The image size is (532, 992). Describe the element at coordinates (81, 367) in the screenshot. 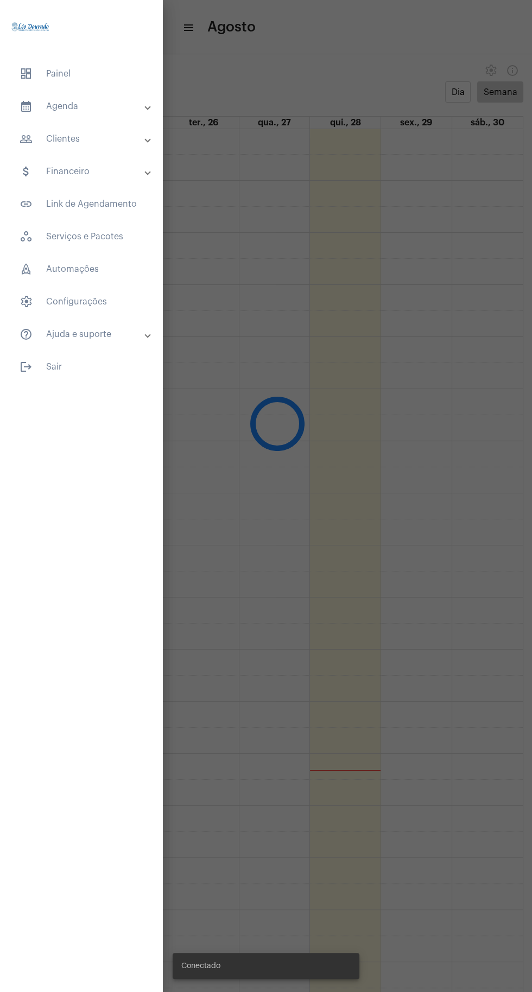

I see `span: Sair` at that location.